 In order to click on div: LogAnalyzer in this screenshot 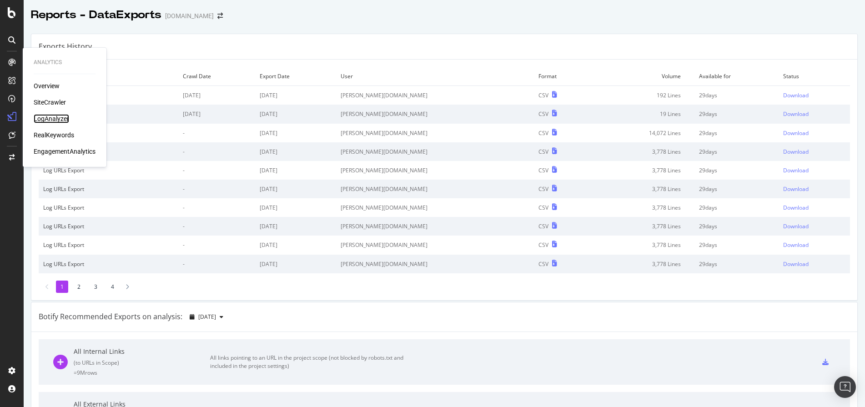, I will do `click(51, 119)`.